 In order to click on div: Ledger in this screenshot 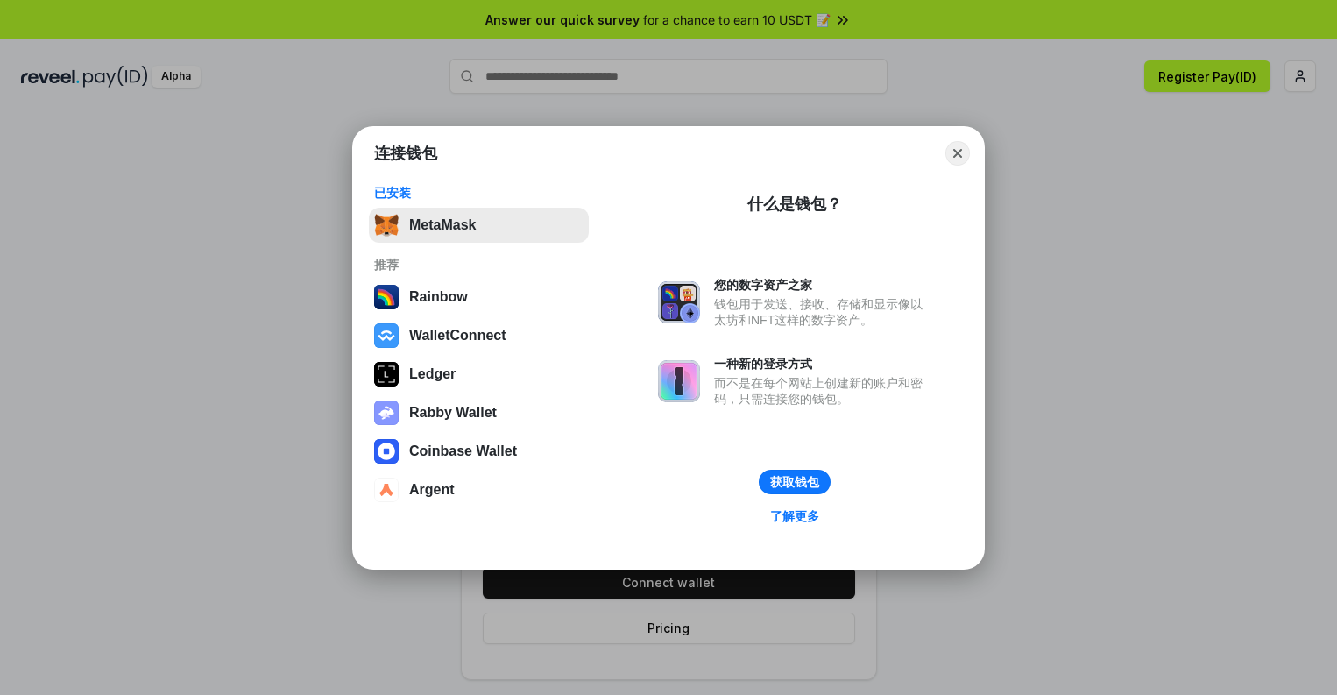, I will do `click(432, 374)`.